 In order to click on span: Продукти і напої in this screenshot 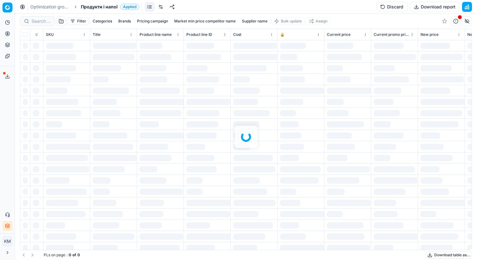, I will do `click(99, 7)`.